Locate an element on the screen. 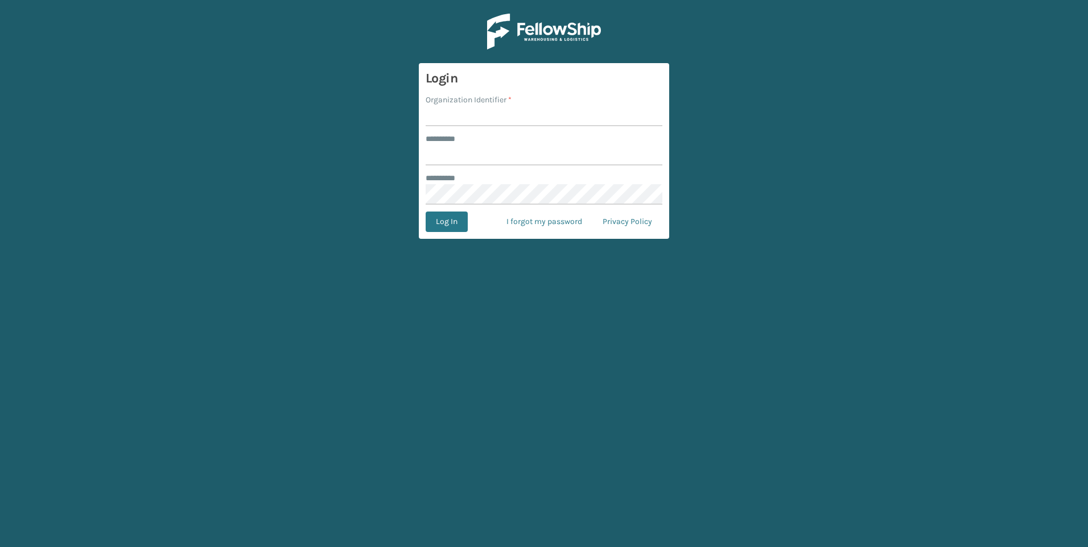 Image resolution: width=1088 pixels, height=547 pixels. label: Organization Identifier is located at coordinates (468, 100).